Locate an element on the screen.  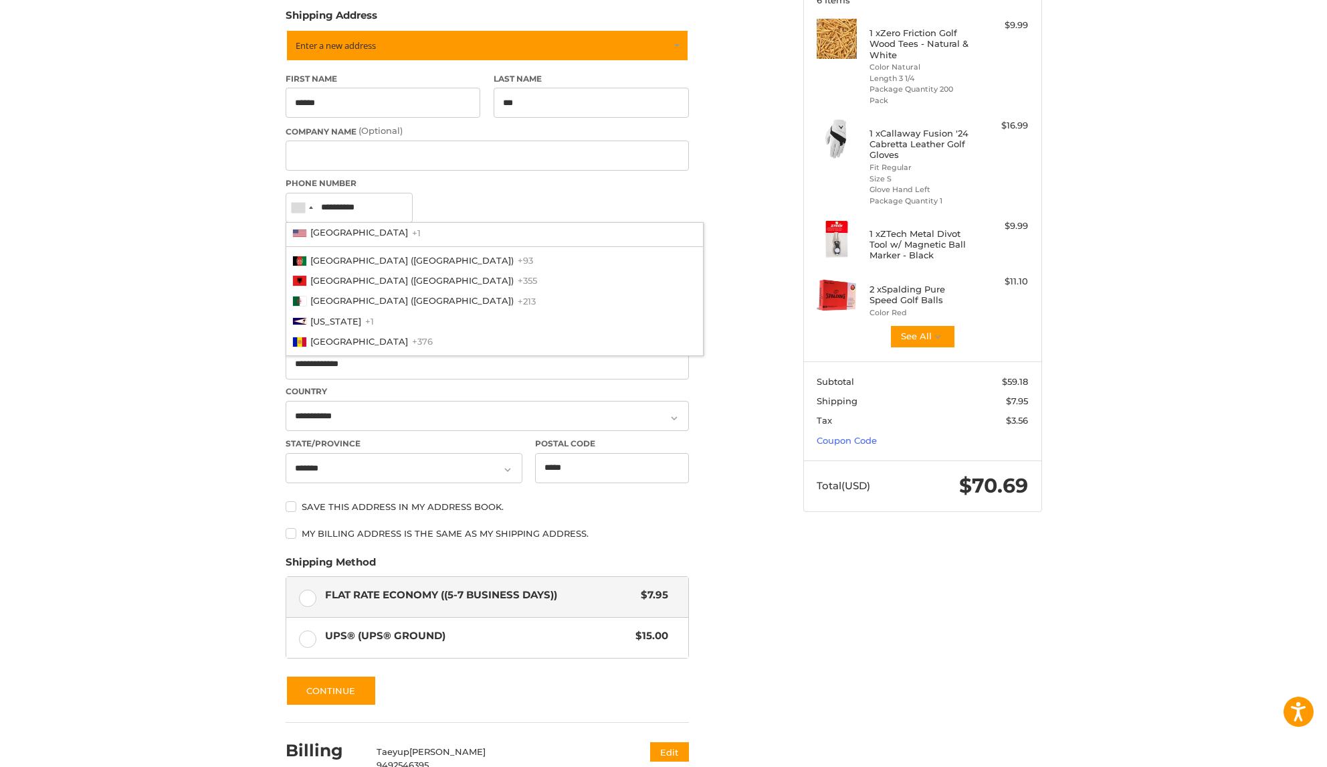
span: Tax is located at coordinates (824, 420).